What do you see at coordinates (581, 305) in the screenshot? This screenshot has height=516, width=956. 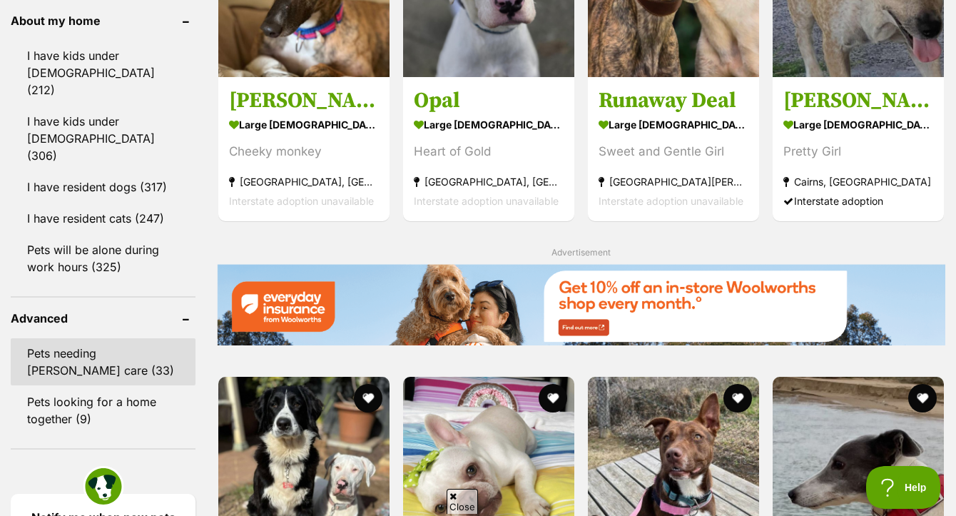 I see `a: Everyday Insurance promotional banner` at bounding box center [581, 305].